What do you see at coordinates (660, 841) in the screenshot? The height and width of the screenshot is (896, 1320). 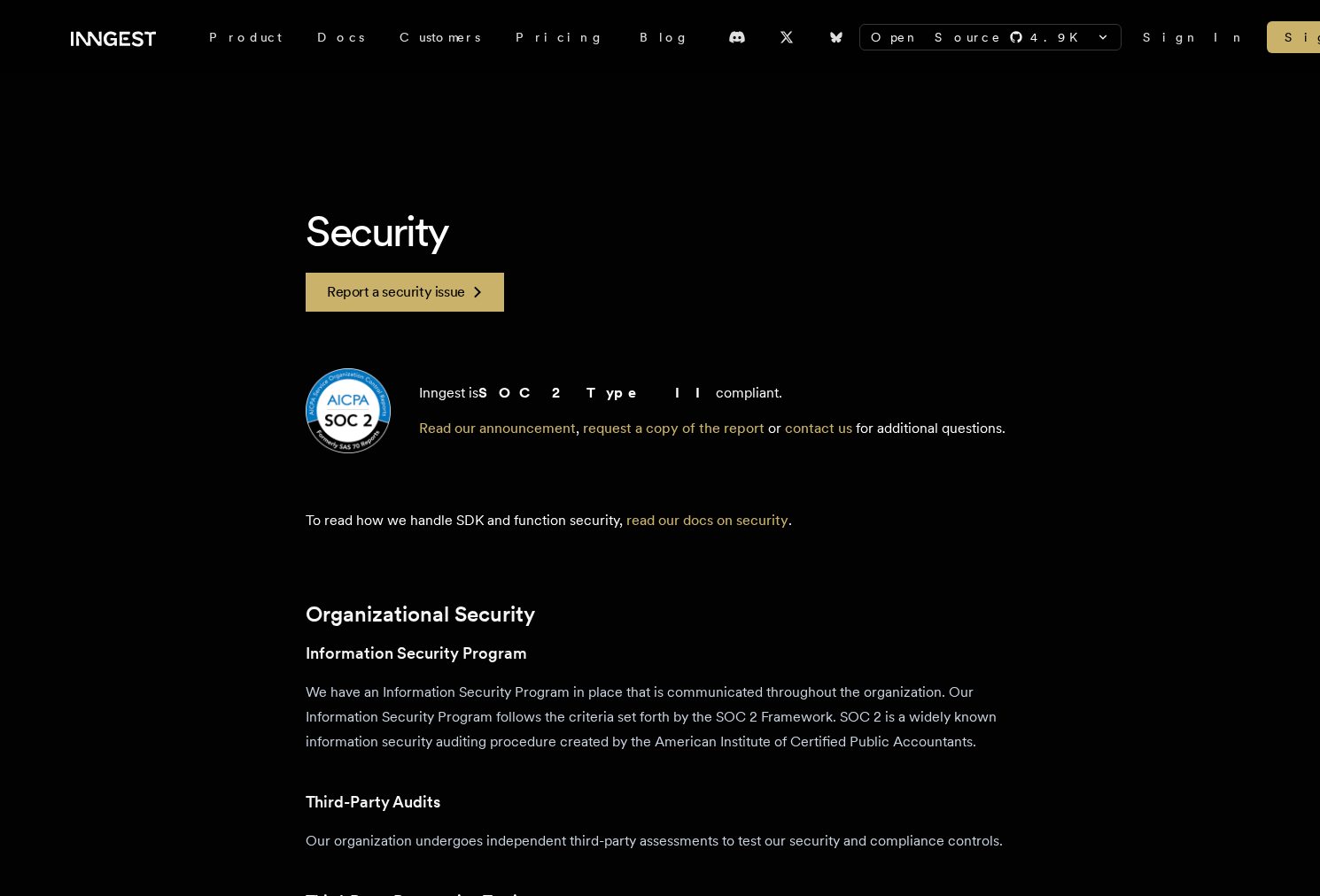 I see `p: Our organization undergoes independent third-party assessments to test our security and complianc...` at bounding box center [660, 841].